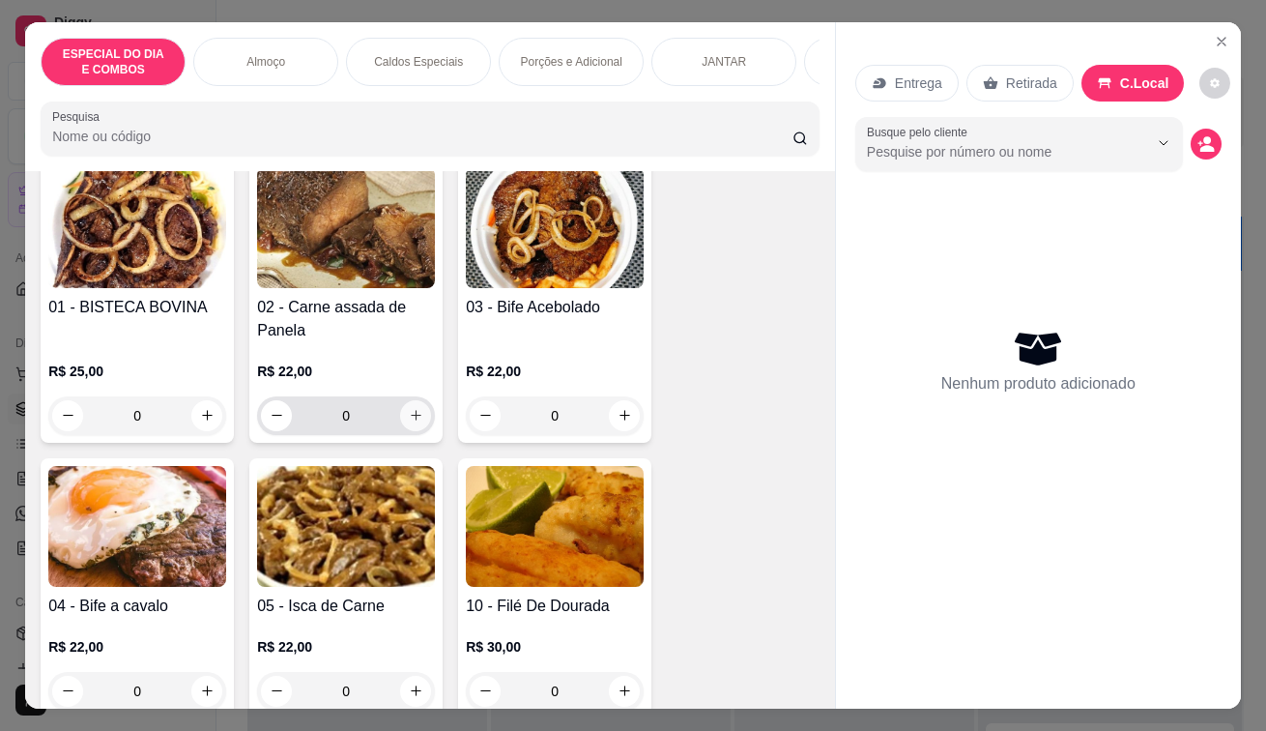 This screenshot has height=731, width=1266. Describe the element at coordinates (422, 136) in the screenshot. I see `input: Pesquisa` at that location.